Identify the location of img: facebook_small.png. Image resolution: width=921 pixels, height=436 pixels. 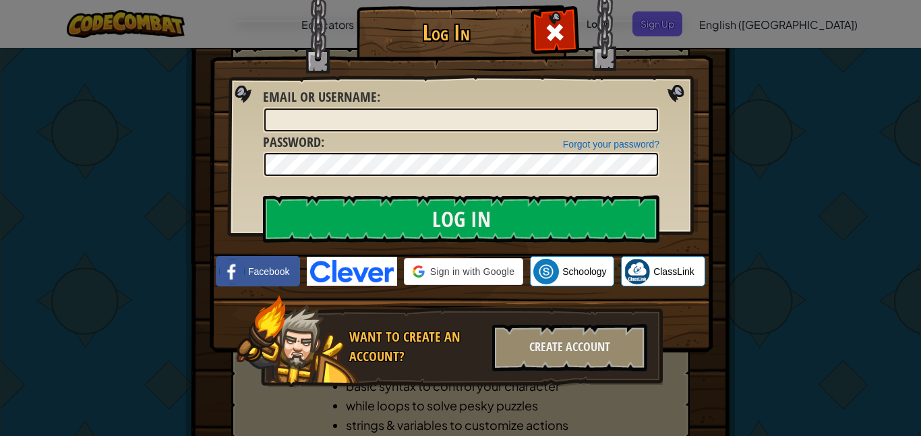
(232, 272).